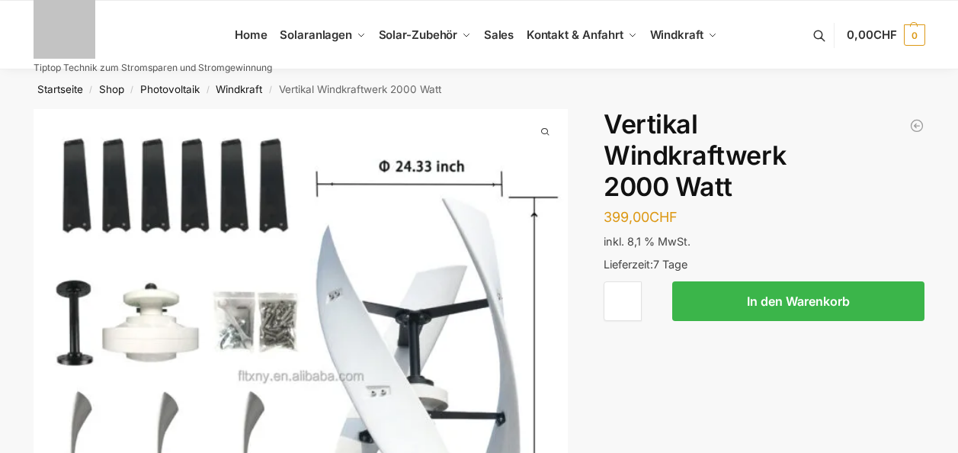 The width and height of the screenshot is (958, 453). I want to click on a: Sales, so click(498, 35).